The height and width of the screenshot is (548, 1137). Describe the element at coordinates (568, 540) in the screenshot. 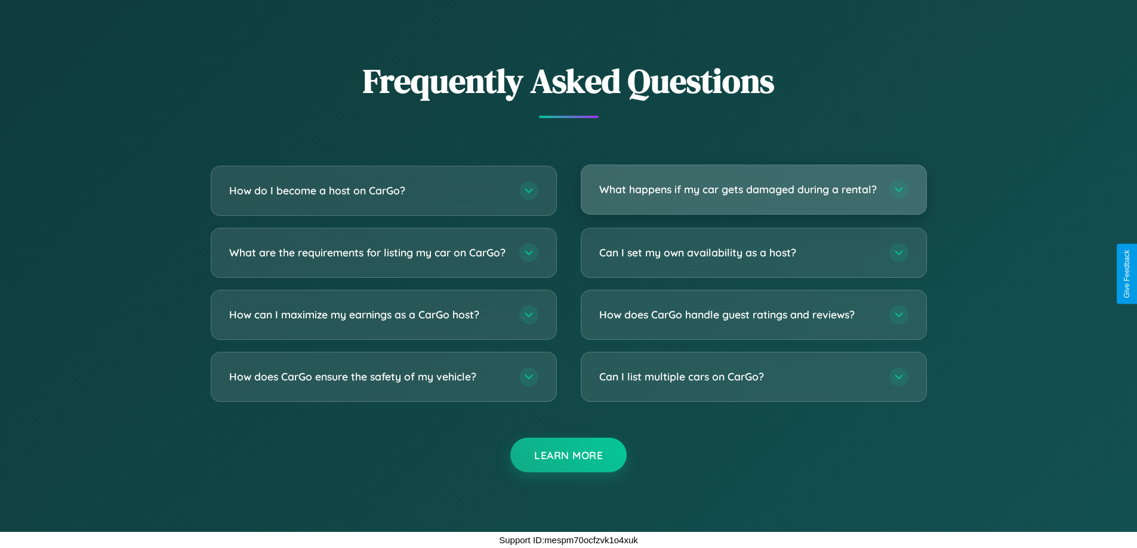

I see `p: Support ID: mespm70ocfzvk1o4xuk` at that location.